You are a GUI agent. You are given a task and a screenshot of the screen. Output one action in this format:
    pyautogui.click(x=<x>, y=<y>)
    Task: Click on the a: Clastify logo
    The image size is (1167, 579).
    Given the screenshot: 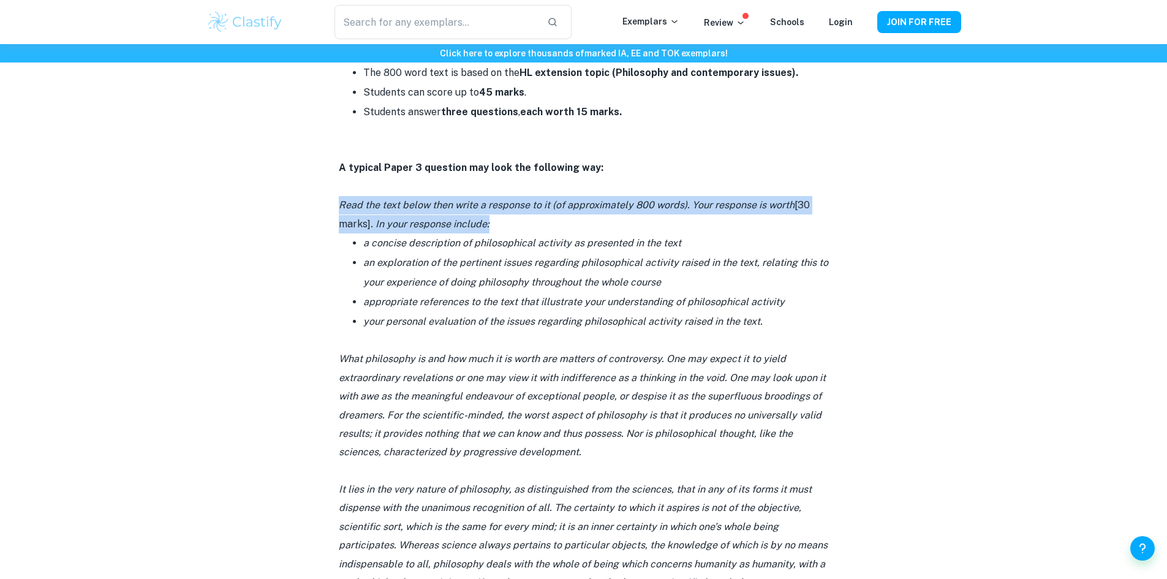 What is the action you would take?
    pyautogui.click(x=245, y=22)
    